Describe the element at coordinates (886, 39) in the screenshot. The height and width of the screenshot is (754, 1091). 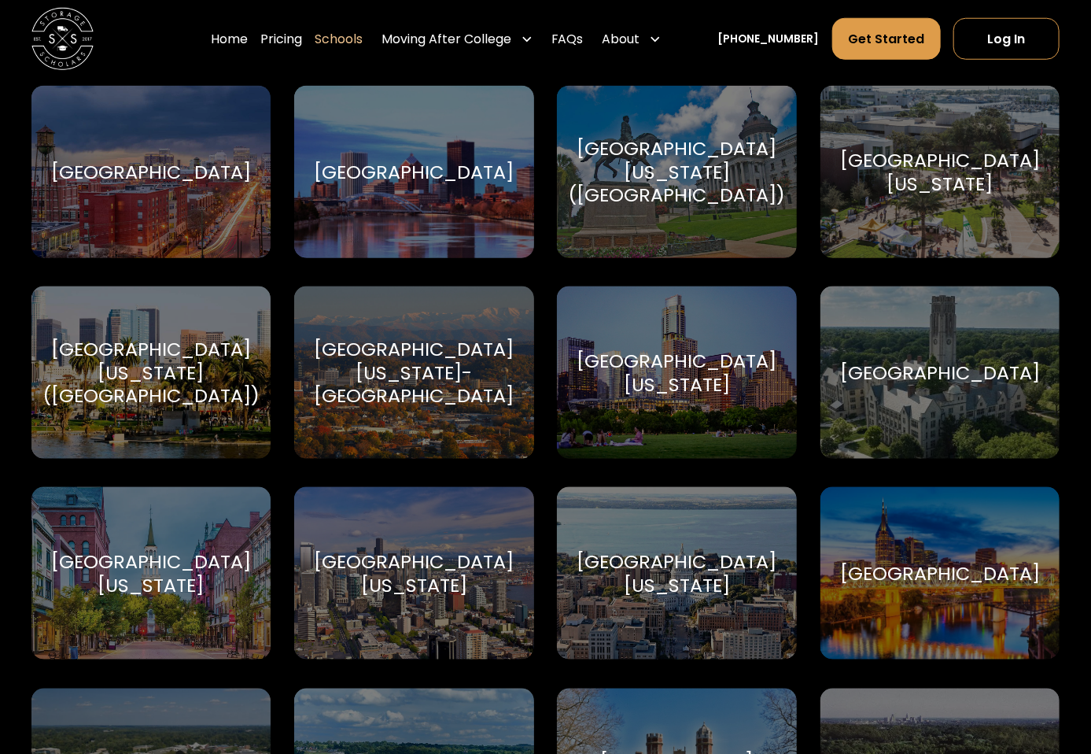
I see `a: Get Started` at that location.